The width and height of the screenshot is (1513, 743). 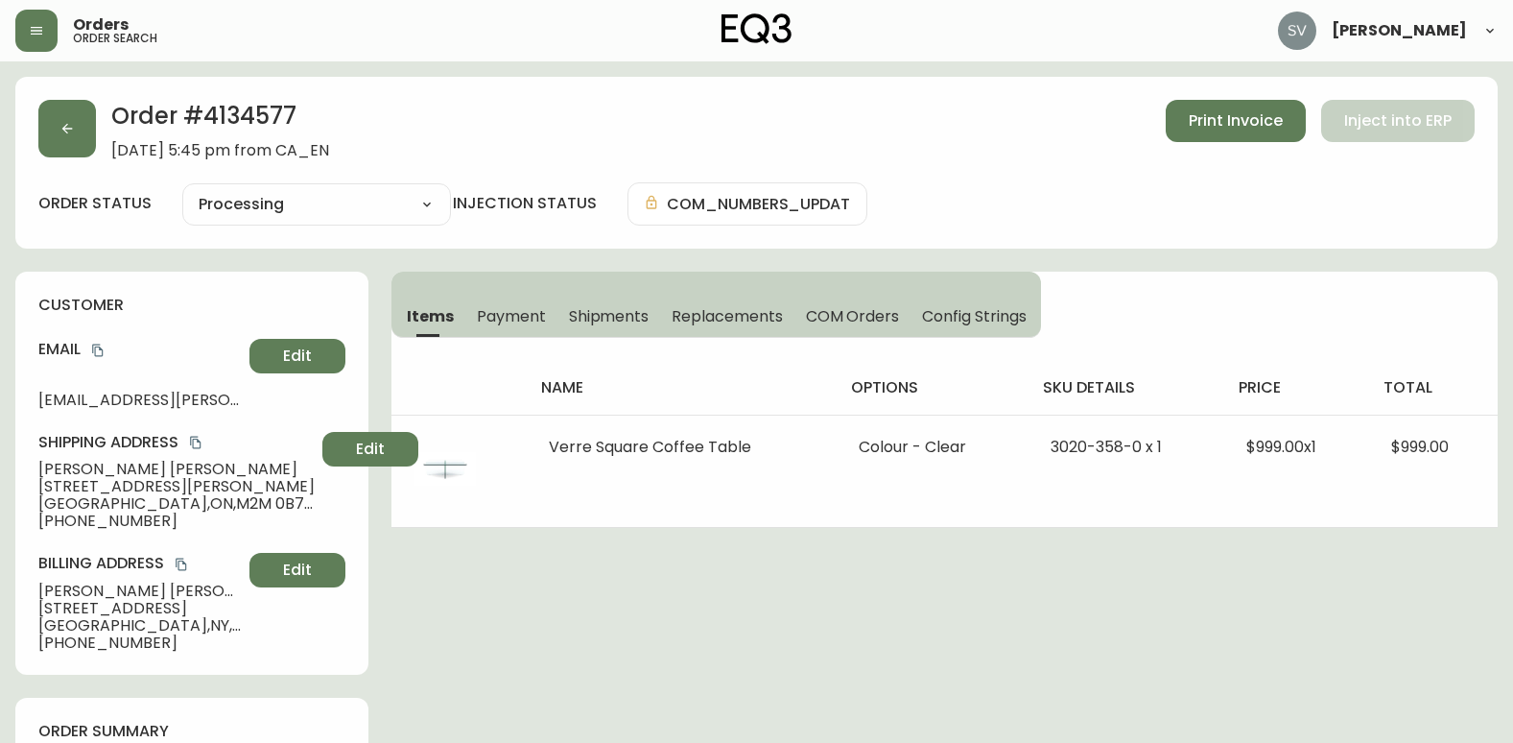 What do you see at coordinates (757, 29) in the screenshot?
I see `img: logo` at bounding box center [757, 29].